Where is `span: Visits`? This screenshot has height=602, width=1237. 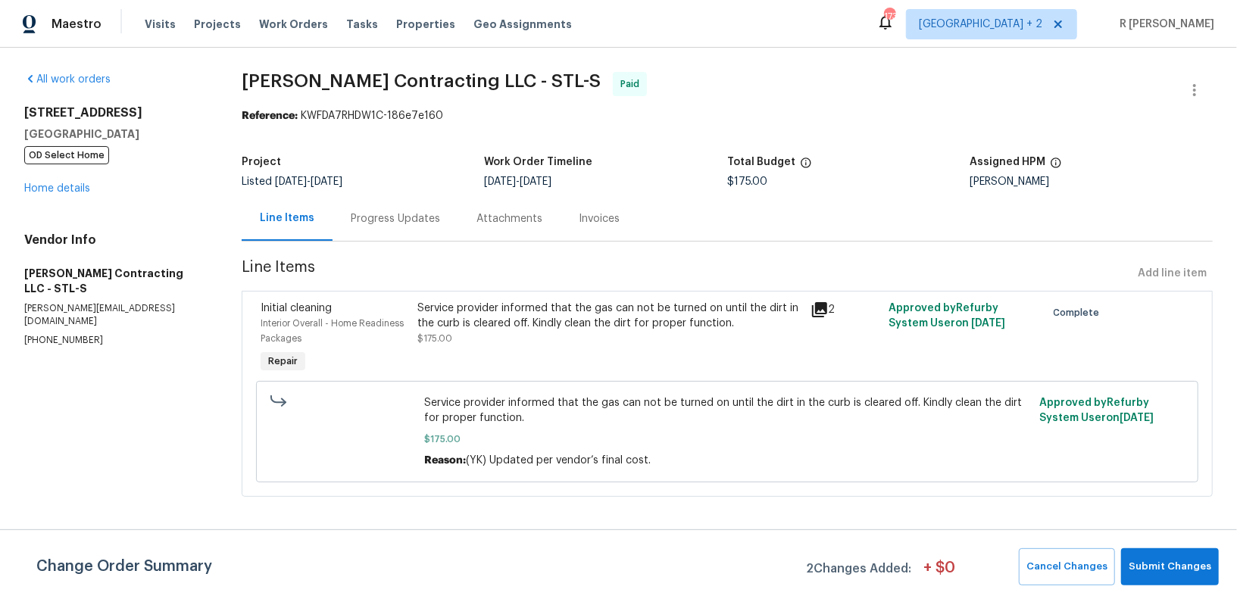
span: Visits is located at coordinates (160, 24).